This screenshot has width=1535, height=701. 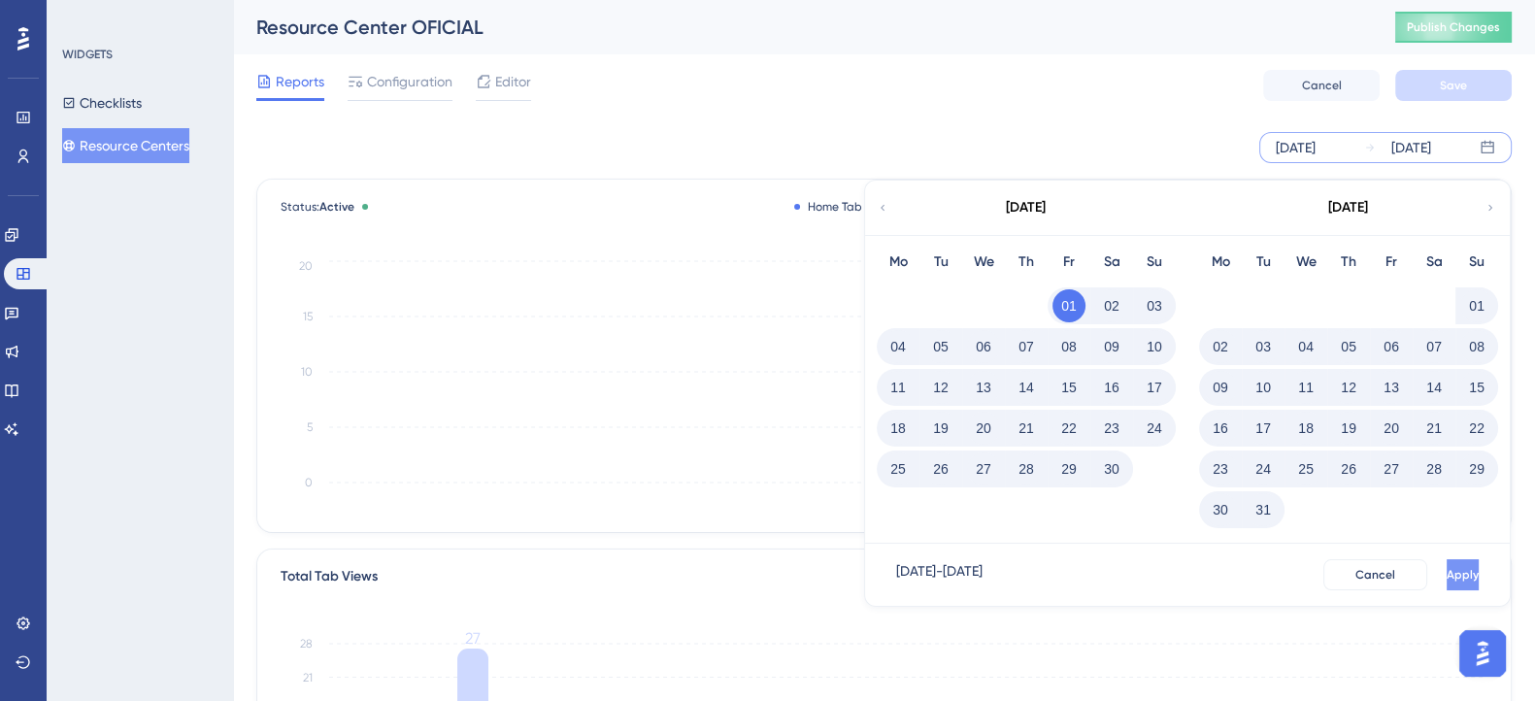 I want to click on button: Publish Changes, so click(x=1453, y=27).